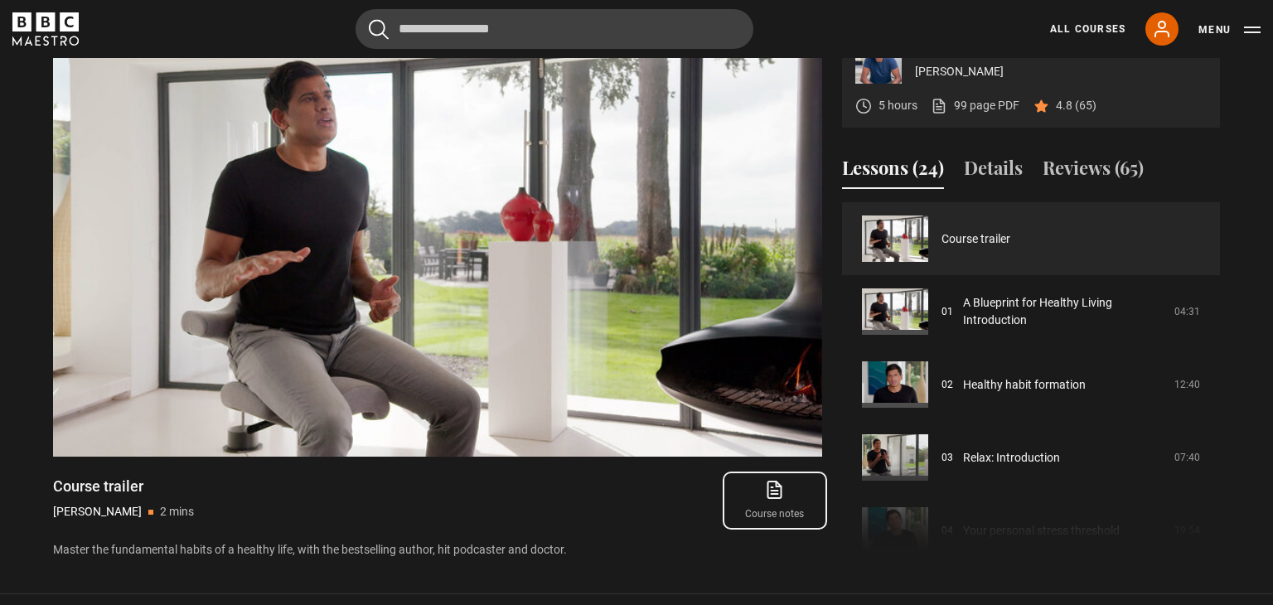  I want to click on a: 99 page PDF, so click(975, 105).